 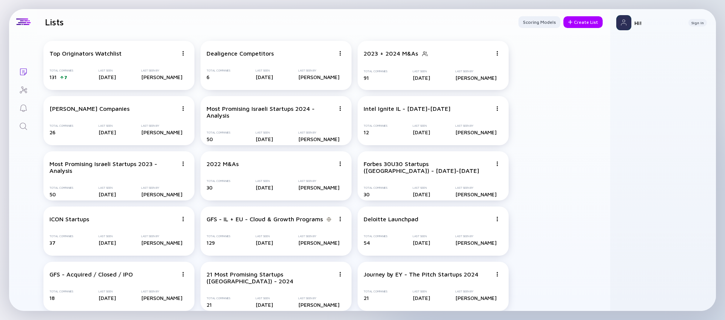 What do you see at coordinates (265, 219) in the screenshot?
I see `div: GFS - IL + EU - Cloud & Growth Programs` at bounding box center [265, 219].